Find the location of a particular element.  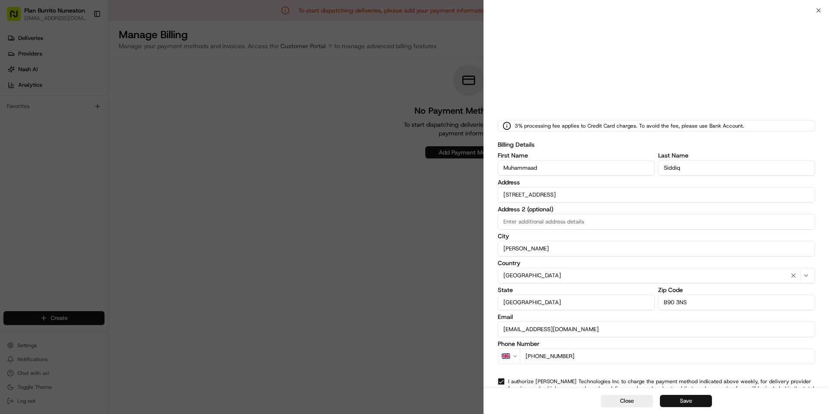

label: Billing Details is located at coordinates (656, 144).